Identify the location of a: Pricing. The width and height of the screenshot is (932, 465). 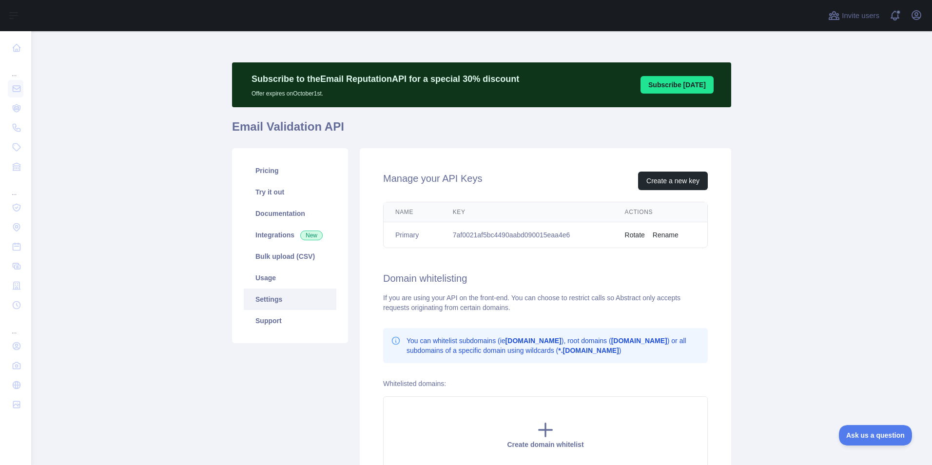
(290, 171).